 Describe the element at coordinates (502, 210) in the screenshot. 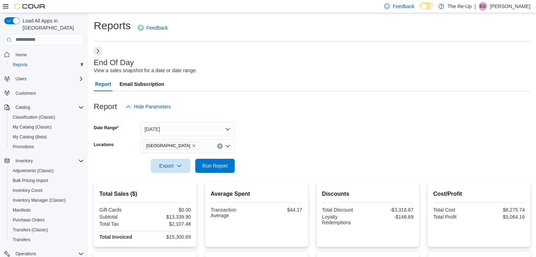

I see `div: $8,275.74` at that location.